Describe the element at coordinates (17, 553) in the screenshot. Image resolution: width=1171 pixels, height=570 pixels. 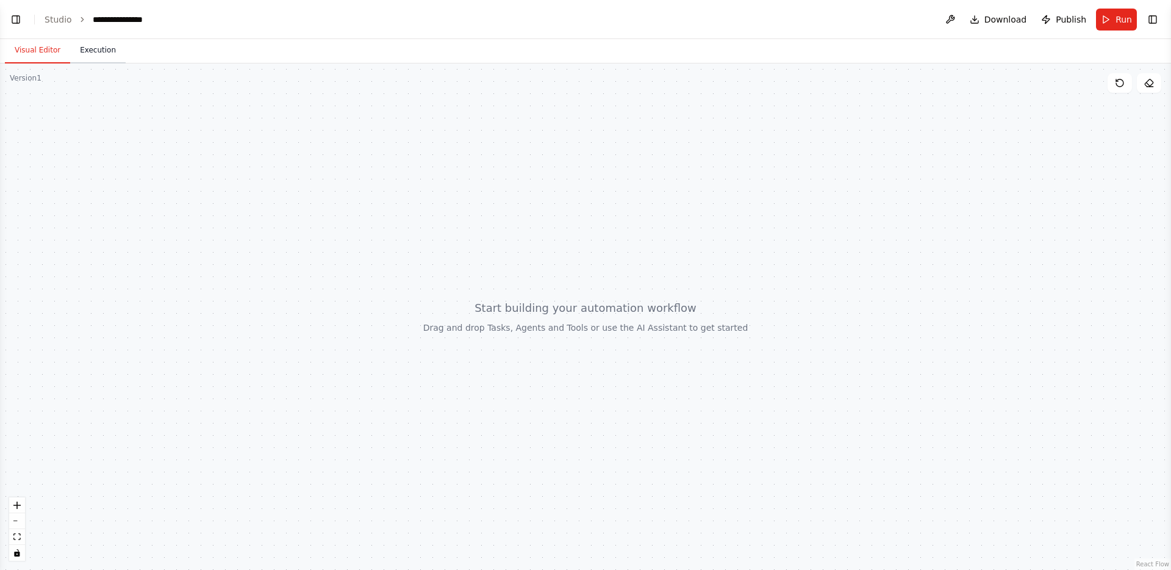
I see `button: toggle interactivity` at that location.